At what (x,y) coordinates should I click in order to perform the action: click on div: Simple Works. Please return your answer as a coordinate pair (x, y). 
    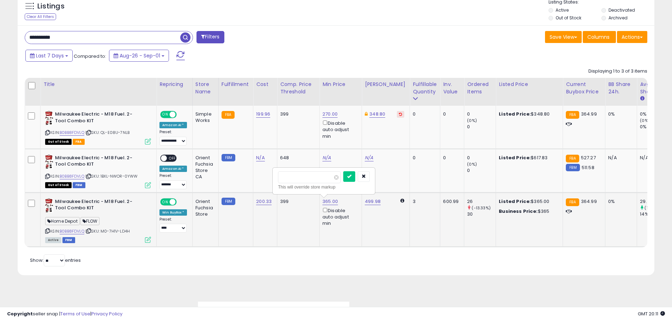
    Looking at the image, I should click on (204, 117).